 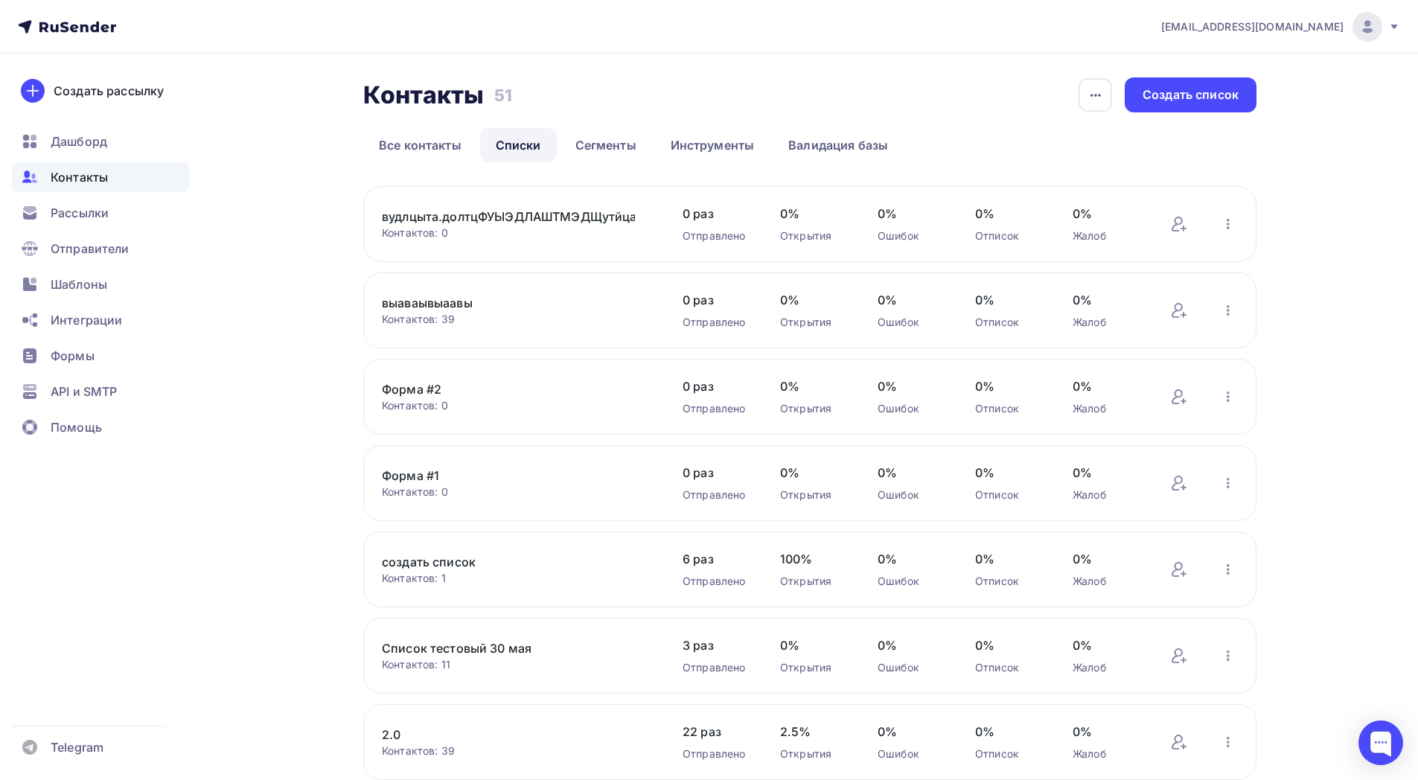 What do you see at coordinates (508, 476) in the screenshot?
I see `a: Форма #1` at bounding box center [508, 476].